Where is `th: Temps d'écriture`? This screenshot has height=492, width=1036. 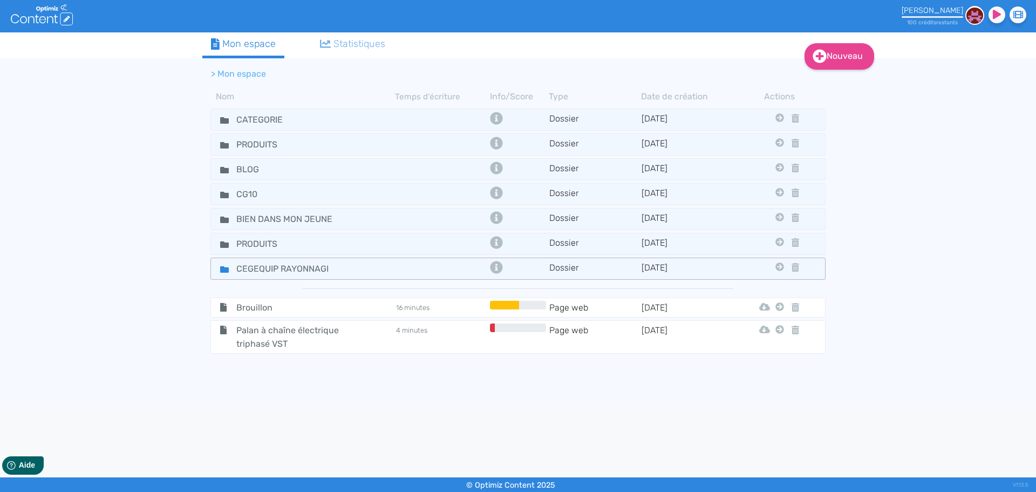
th: Temps d'écriture is located at coordinates (441, 97).